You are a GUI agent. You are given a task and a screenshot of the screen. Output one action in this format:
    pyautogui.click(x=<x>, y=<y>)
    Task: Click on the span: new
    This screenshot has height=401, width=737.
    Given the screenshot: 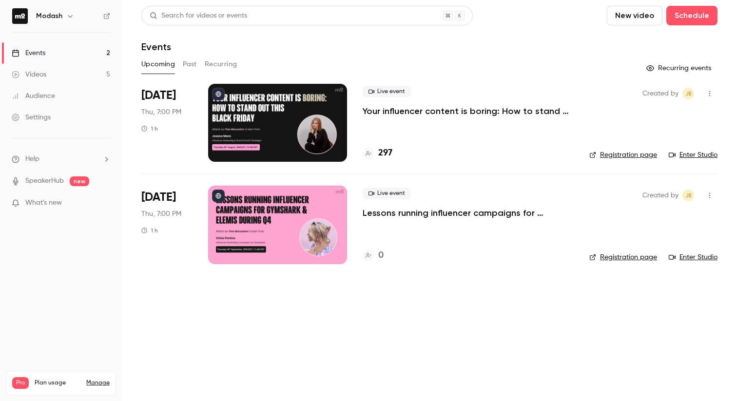 What is the action you would take?
    pyautogui.click(x=80, y=181)
    